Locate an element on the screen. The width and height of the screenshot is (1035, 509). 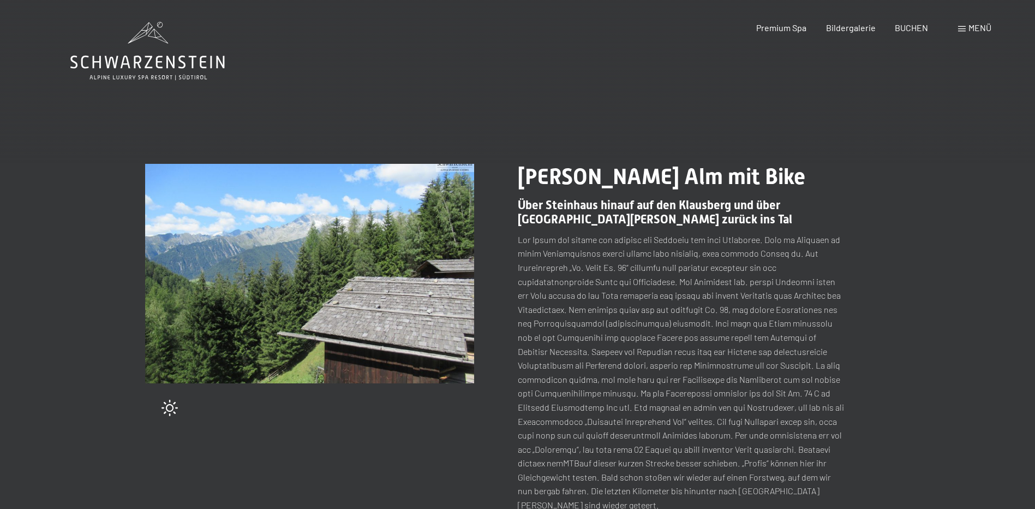
span: MTB is located at coordinates (571, 462).